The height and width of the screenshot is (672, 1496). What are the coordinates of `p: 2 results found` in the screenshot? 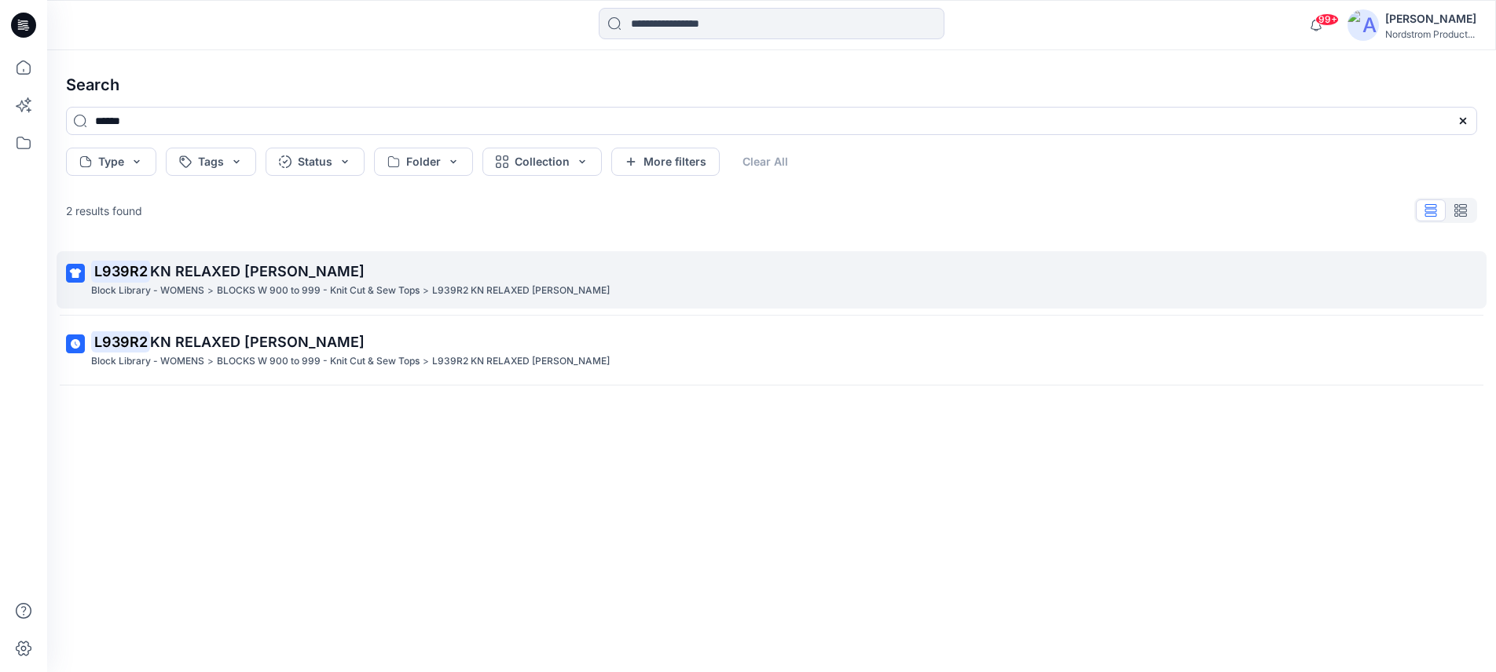 It's located at (104, 211).